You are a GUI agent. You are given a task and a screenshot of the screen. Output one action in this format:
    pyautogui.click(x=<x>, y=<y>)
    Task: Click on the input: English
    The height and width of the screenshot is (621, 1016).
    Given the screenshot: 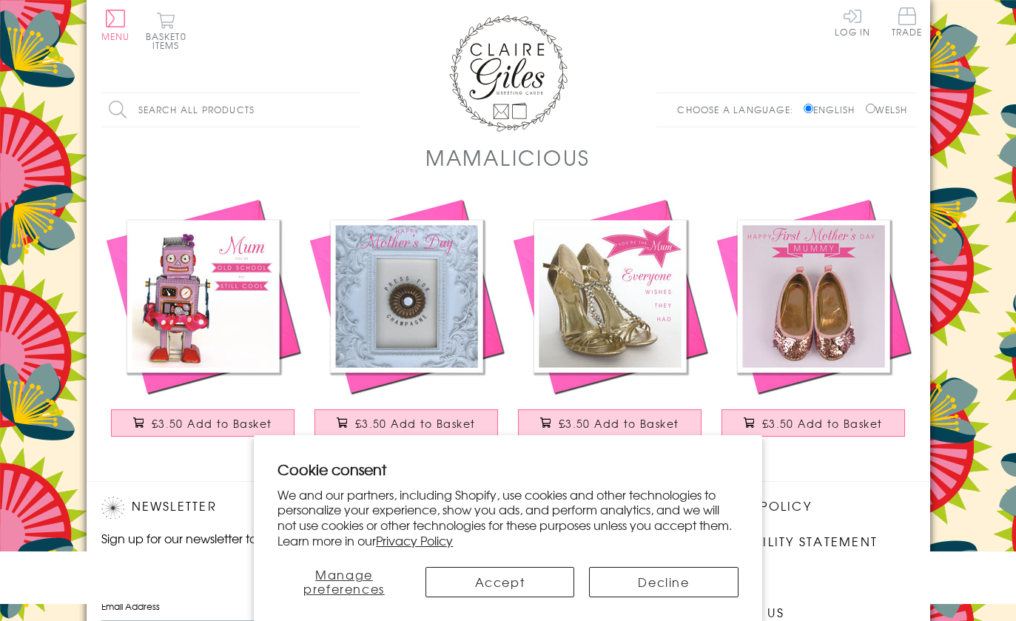 What is the action you would take?
    pyautogui.click(x=808, y=108)
    